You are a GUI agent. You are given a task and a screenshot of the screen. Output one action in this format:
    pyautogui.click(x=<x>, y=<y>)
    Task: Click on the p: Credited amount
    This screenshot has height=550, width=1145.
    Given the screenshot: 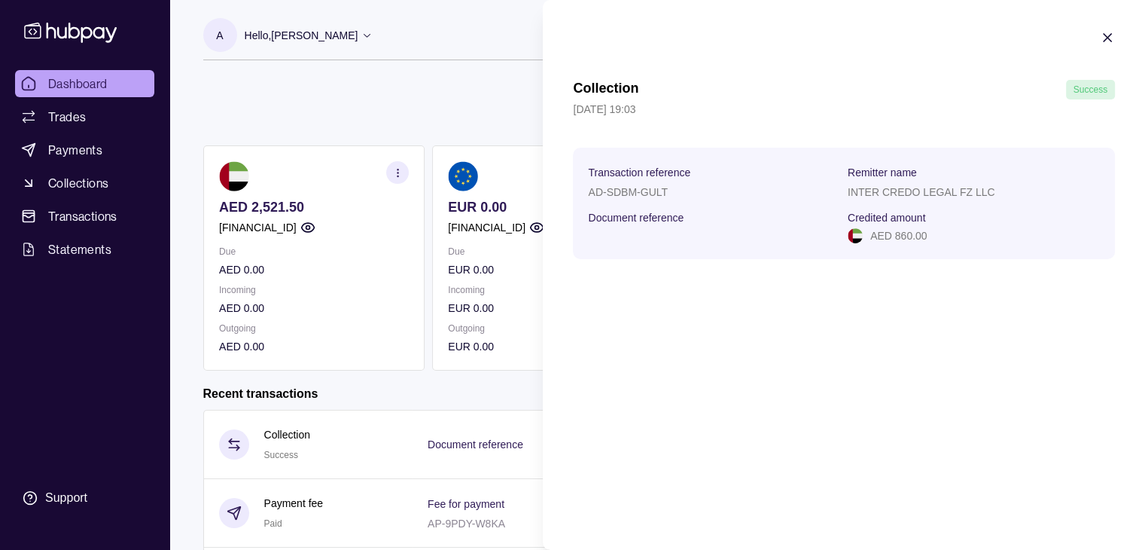 What is the action you would take?
    pyautogui.click(x=887, y=218)
    